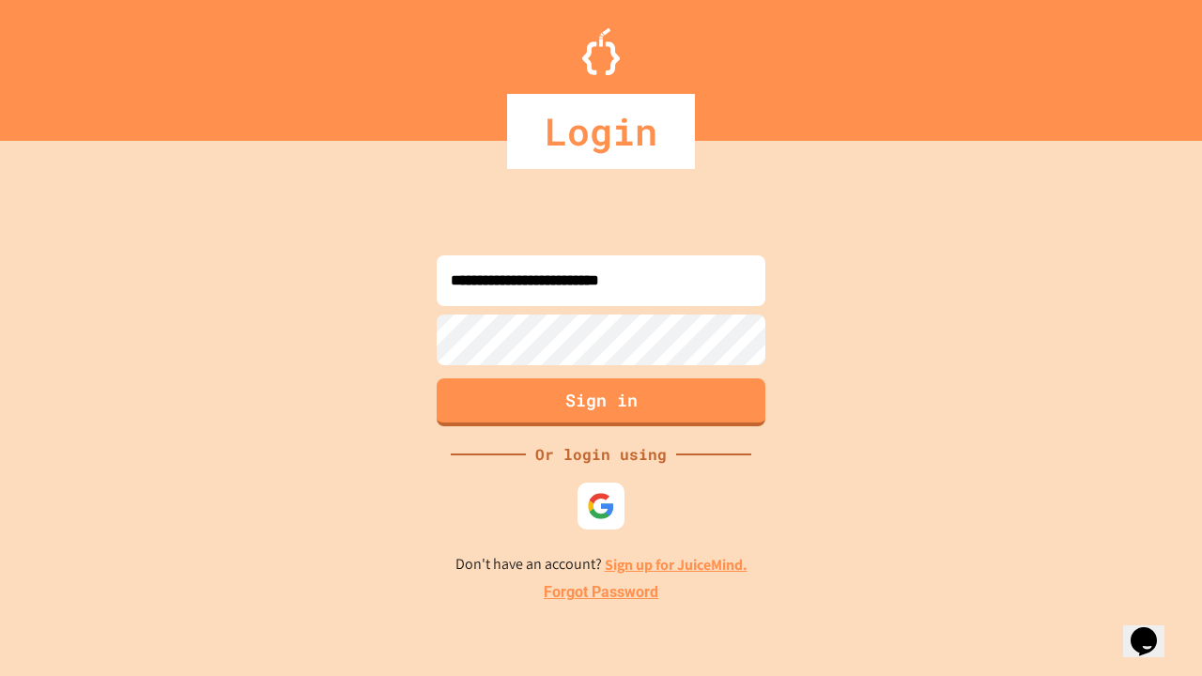 This screenshot has height=676, width=1202. What do you see at coordinates (676, 565) in the screenshot?
I see `a: Sign up for JuiceMind.` at bounding box center [676, 565].